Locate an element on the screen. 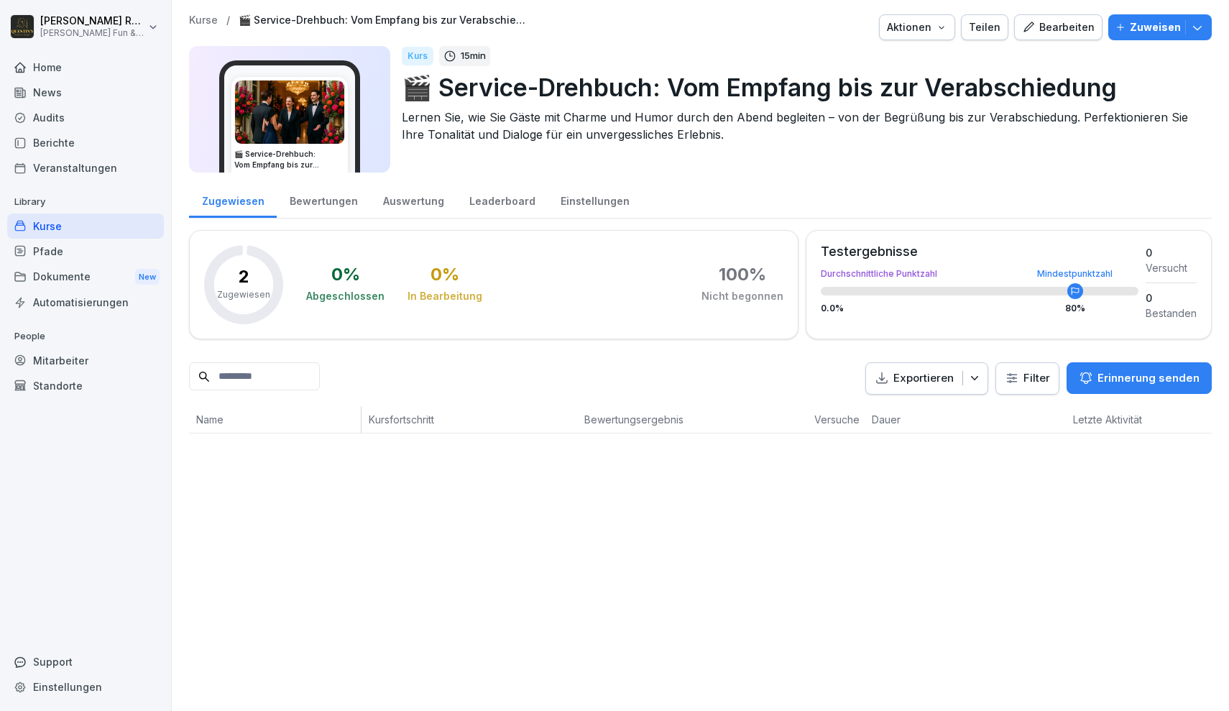 This screenshot has height=711, width=1229. div: Kurs is located at coordinates (418, 56).